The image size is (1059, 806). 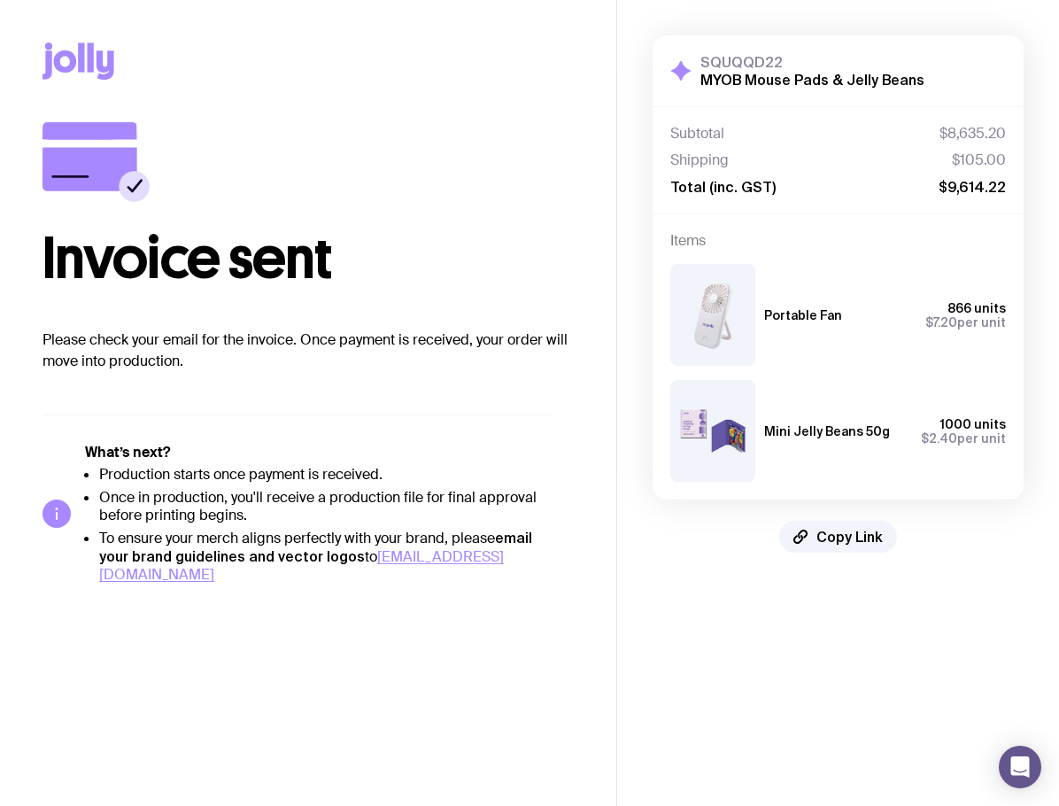 What do you see at coordinates (326, 556) in the screenshot?
I see `li: To ensure your merch aligns perfectly with your brand, please to` at bounding box center [326, 556].